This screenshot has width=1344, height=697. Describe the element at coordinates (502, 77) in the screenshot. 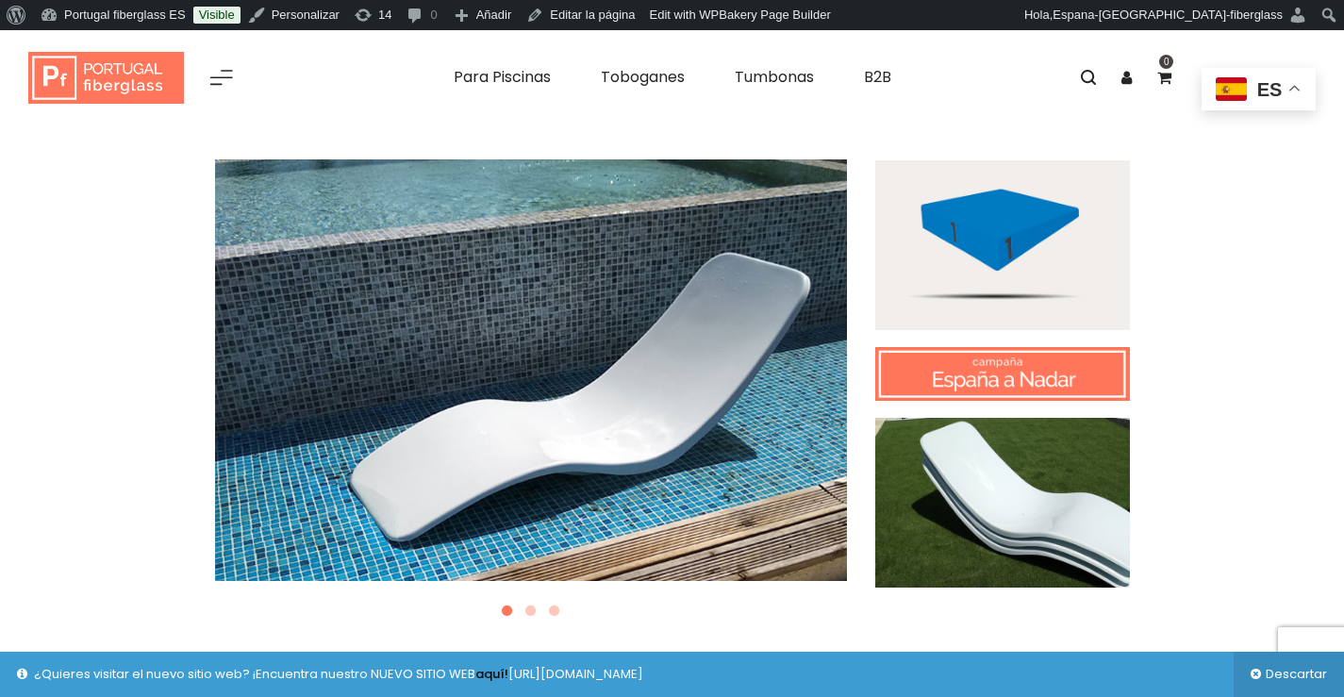

I see `a: Para Piscinas` at that location.